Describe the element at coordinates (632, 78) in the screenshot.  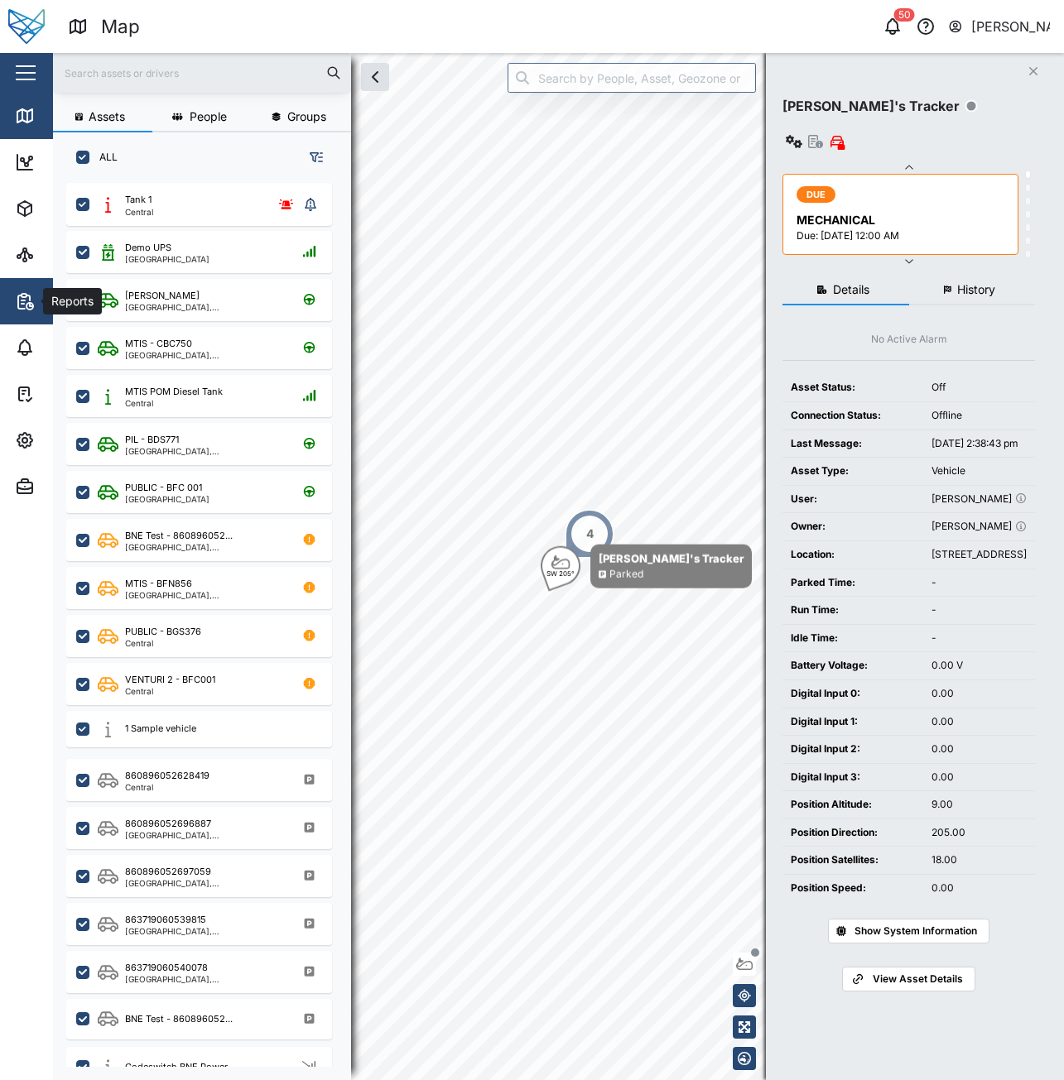
I see `input: Search by People, Asset, Geozone or Place` at that location.